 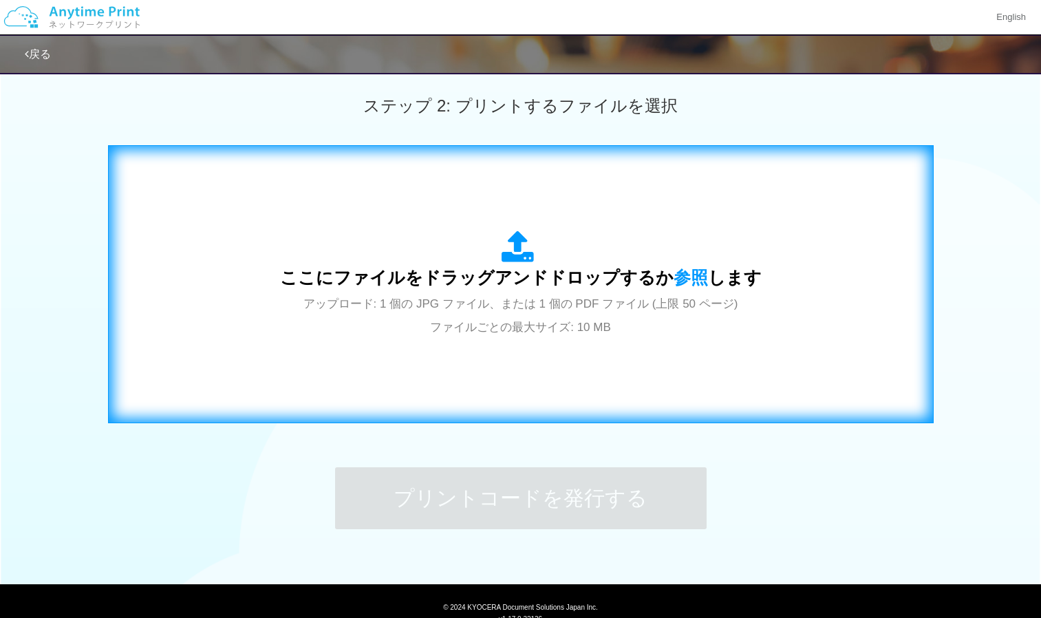 What do you see at coordinates (521, 498) in the screenshot?
I see `button: プリントコードを発行する` at bounding box center [521, 498].